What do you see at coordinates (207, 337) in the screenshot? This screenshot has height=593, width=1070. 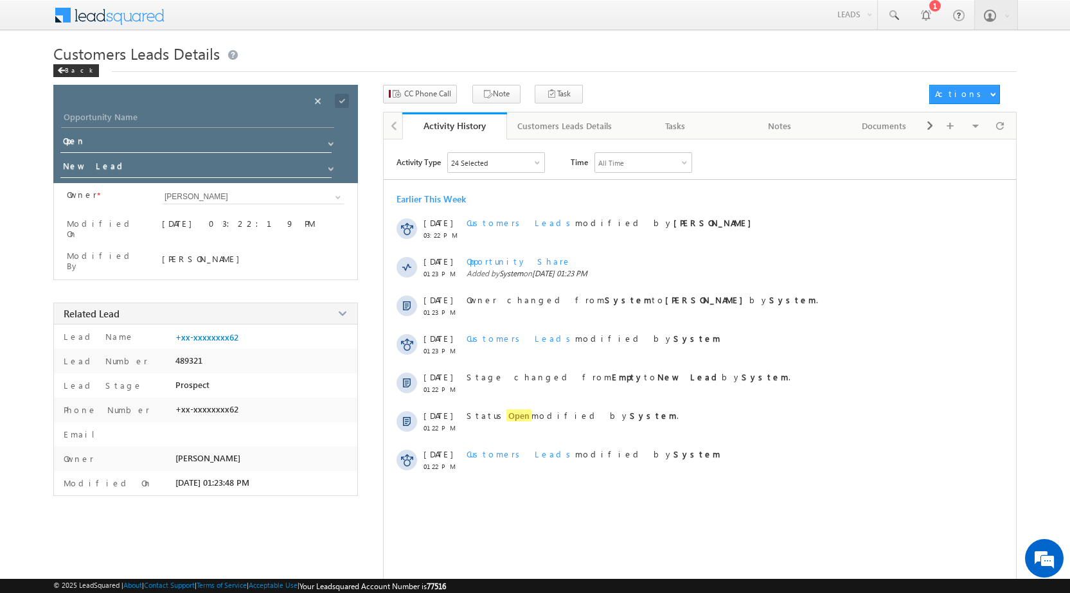 I see `a: +xx-xxxxxxxx62` at bounding box center [207, 337].